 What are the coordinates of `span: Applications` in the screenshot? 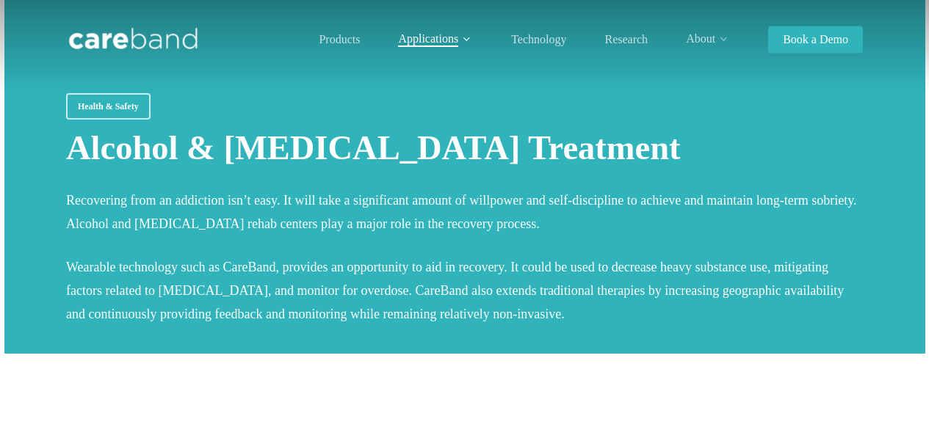 It's located at (428, 38).